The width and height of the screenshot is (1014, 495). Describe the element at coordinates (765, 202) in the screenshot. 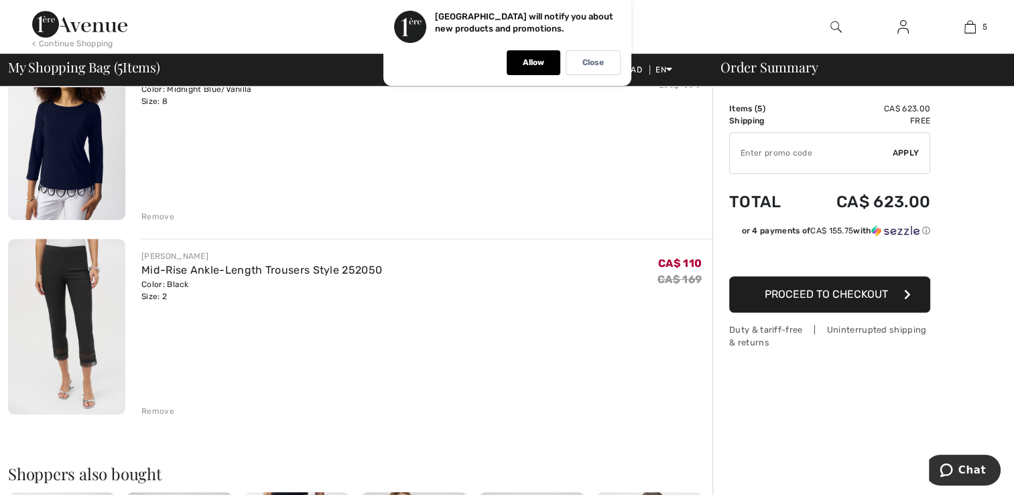

I see `td: Total` at that location.